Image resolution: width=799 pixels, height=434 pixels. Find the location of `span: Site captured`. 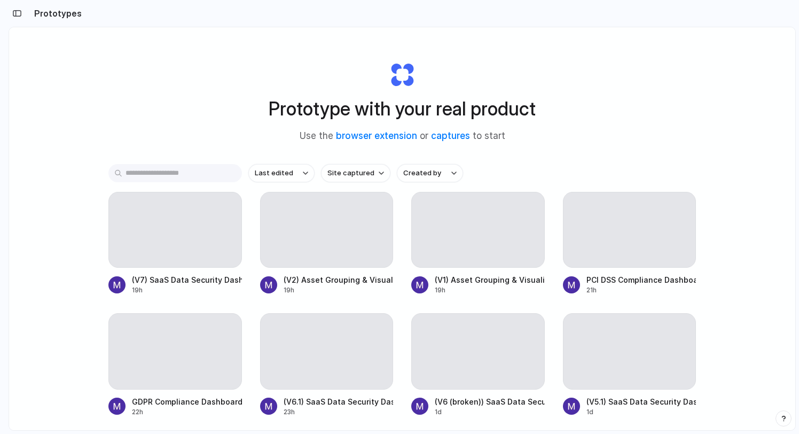

span: Site captured is located at coordinates (351, 173).